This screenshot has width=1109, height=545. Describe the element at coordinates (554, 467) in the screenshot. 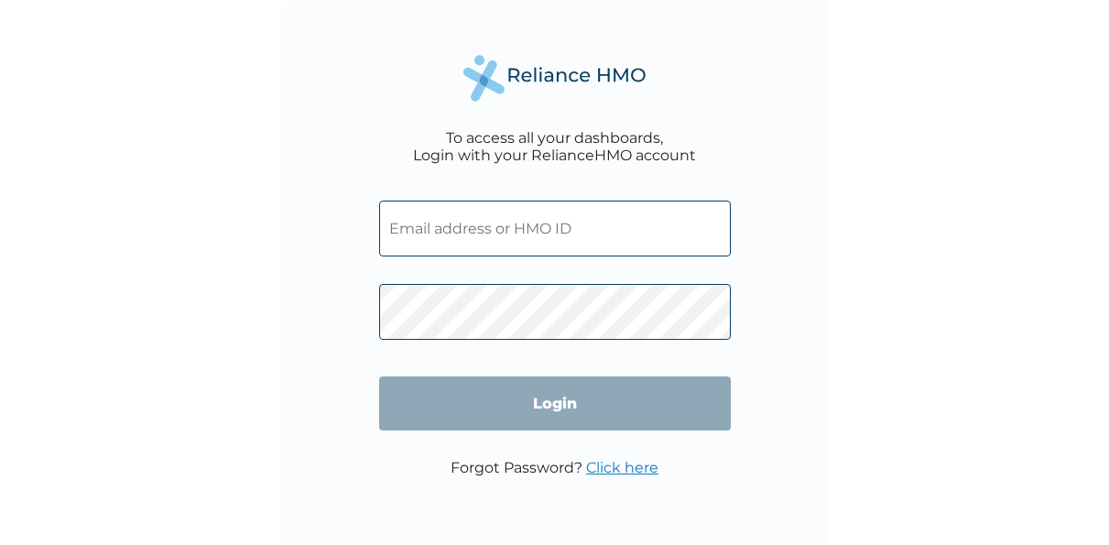

I see `p: Forgot Password?` at that location.